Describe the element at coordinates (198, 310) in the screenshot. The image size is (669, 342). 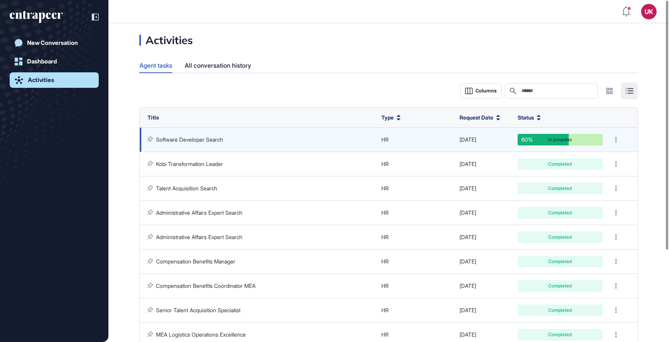
I see `a: Senior Talent Acquisition Specialist` at that location.